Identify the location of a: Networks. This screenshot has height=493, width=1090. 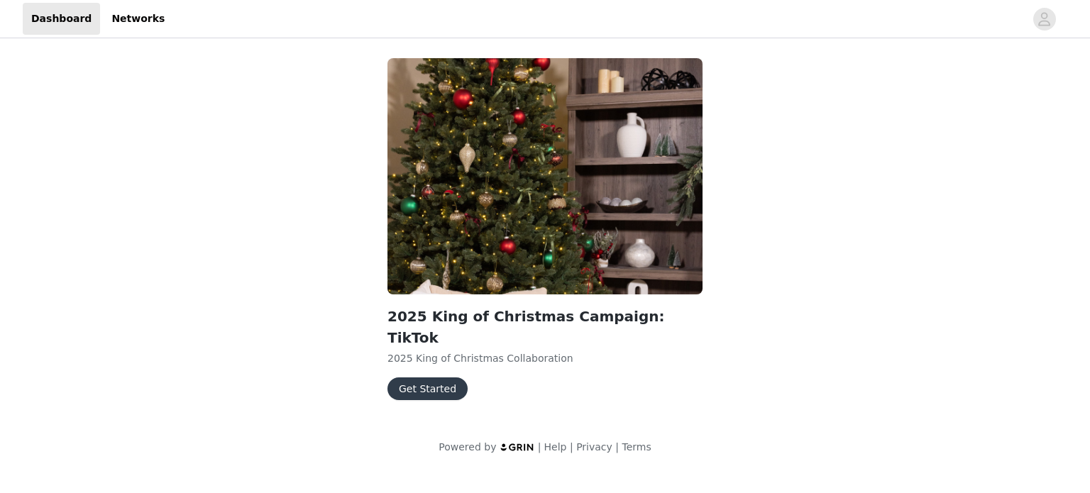
(138, 18).